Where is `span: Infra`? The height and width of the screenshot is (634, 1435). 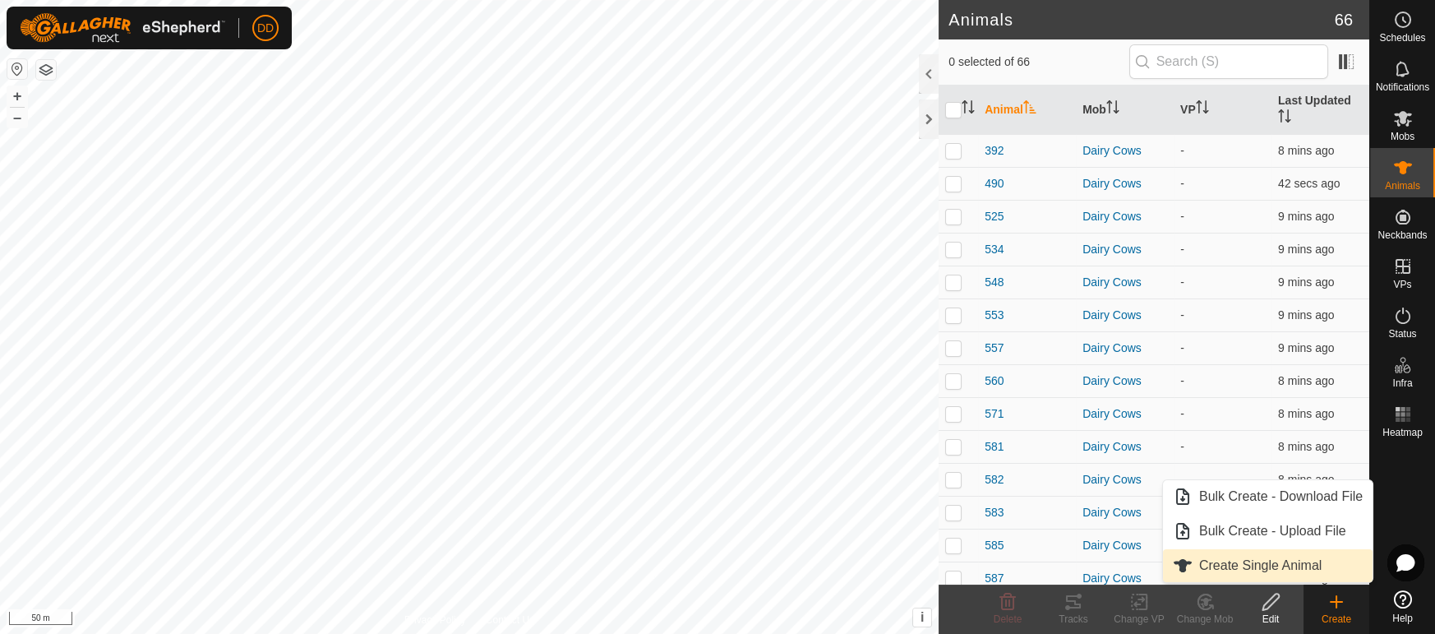
span: Infra is located at coordinates (1402, 383).